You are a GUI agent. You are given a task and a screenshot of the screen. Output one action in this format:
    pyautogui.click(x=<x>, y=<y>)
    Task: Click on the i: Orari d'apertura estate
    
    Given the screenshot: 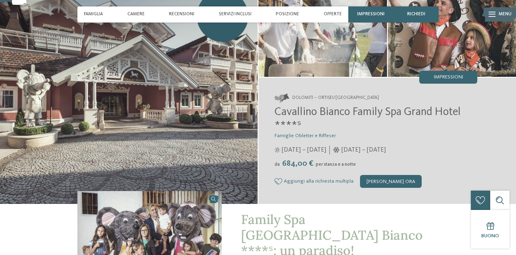 What is the action you would take?
    pyautogui.click(x=277, y=150)
    